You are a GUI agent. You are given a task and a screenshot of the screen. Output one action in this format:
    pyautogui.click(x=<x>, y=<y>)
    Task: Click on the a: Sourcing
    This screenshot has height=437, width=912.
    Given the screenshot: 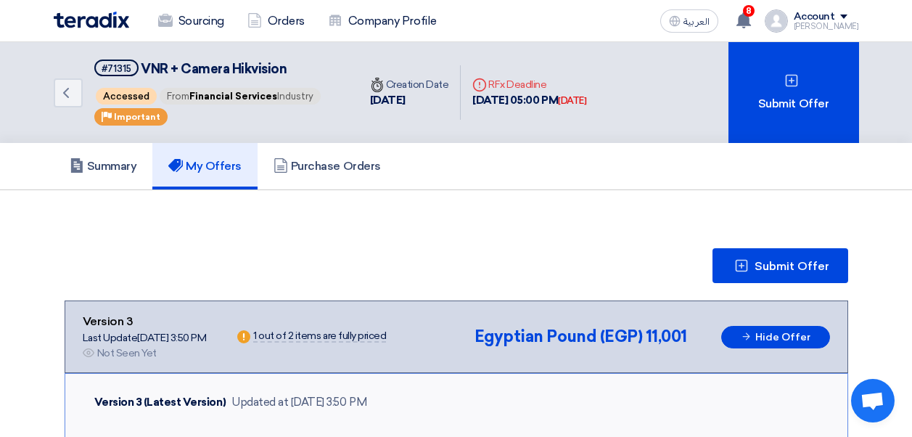 What is the action you would take?
    pyautogui.click(x=191, y=21)
    